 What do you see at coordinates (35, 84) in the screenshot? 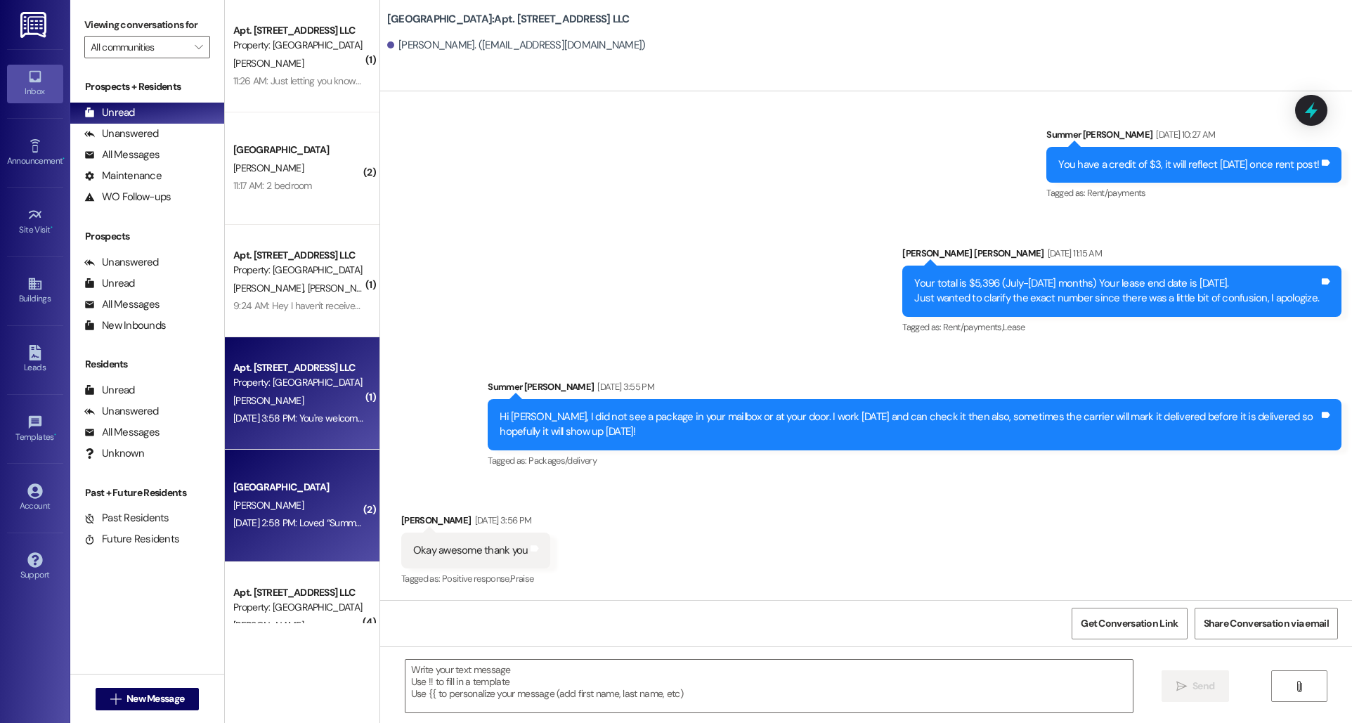
I see `a: Inbox` at bounding box center [35, 84].